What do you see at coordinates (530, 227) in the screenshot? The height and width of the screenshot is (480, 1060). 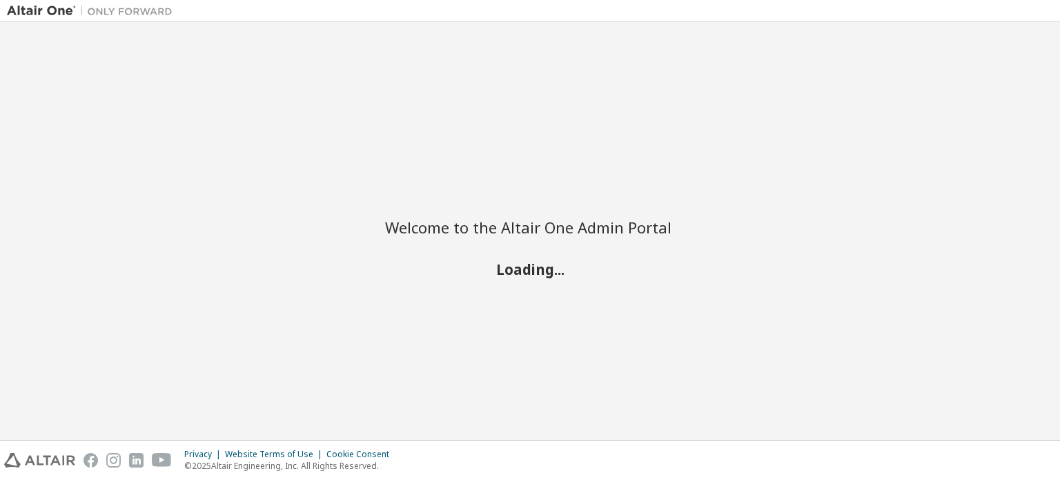 I see `h2: Welcome to the Altair One Admin Portal` at bounding box center [530, 227].